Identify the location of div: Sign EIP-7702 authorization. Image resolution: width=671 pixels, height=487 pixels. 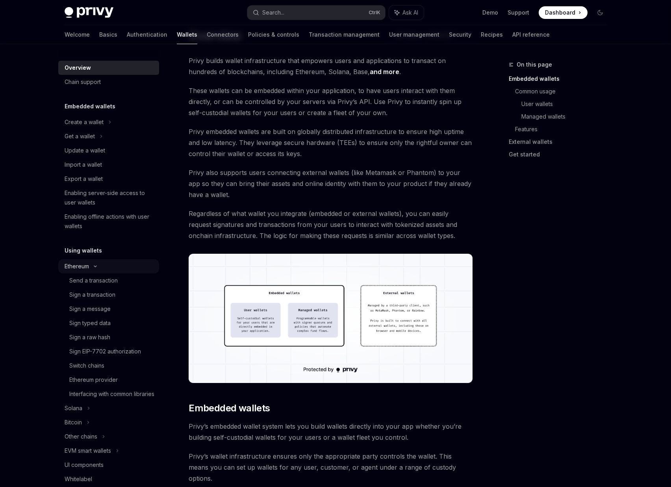
(105, 351).